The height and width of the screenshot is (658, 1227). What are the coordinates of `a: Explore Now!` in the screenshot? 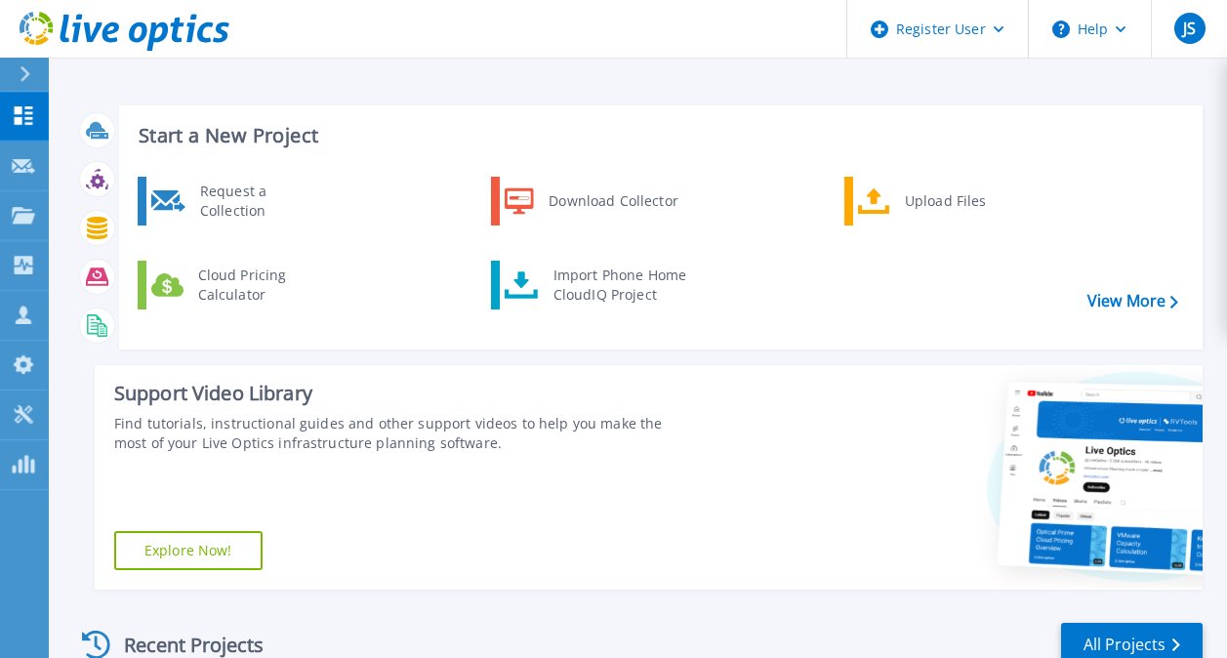 It's located at (188, 551).